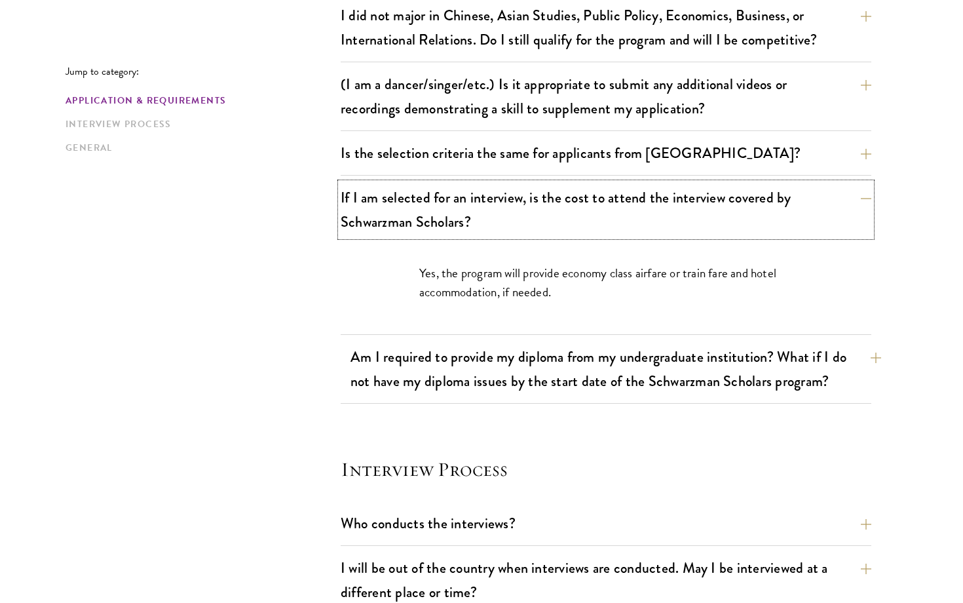 The image size is (963, 603). Describe the element at coordinates (203, 71) in the screenshot. I see `p: Jump to category:` at that location.